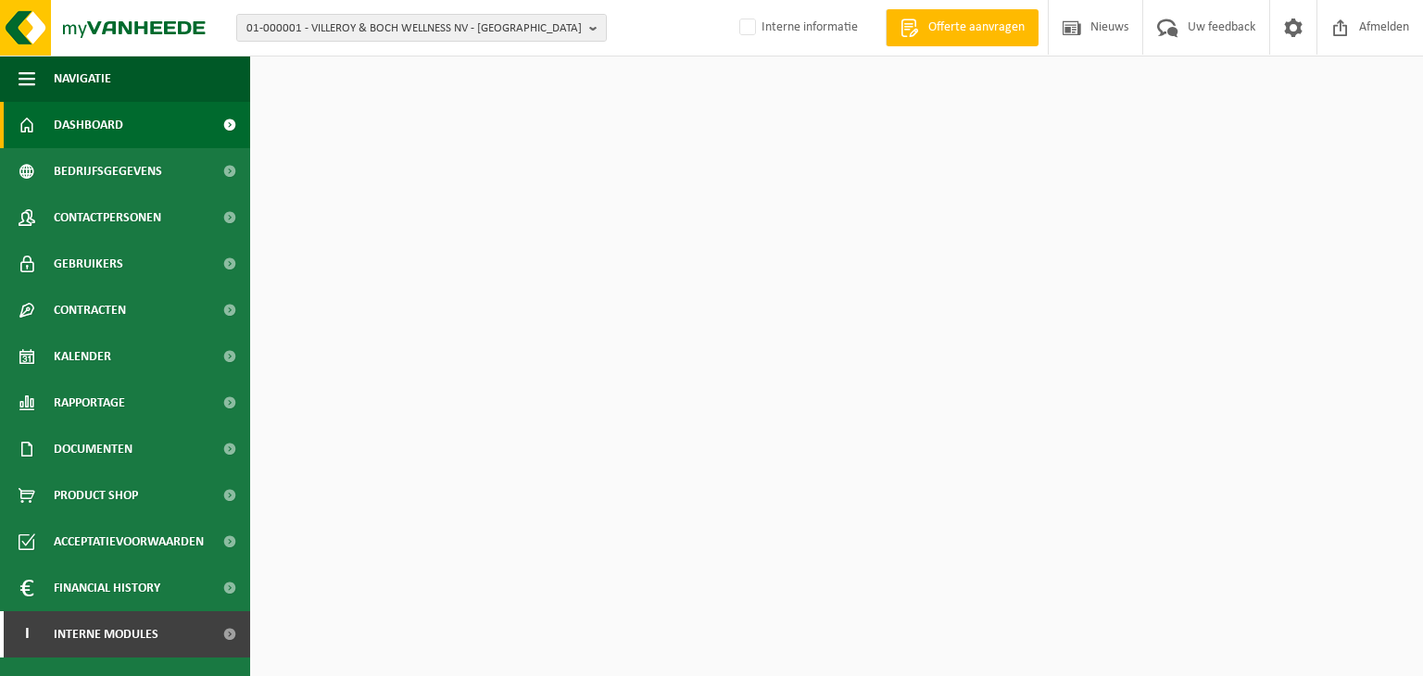 The height and width of the screenshot is (676, 1423). Describe the element at coordinates (107, 588) in the screenshot. I see `span: Financial History` at that location.